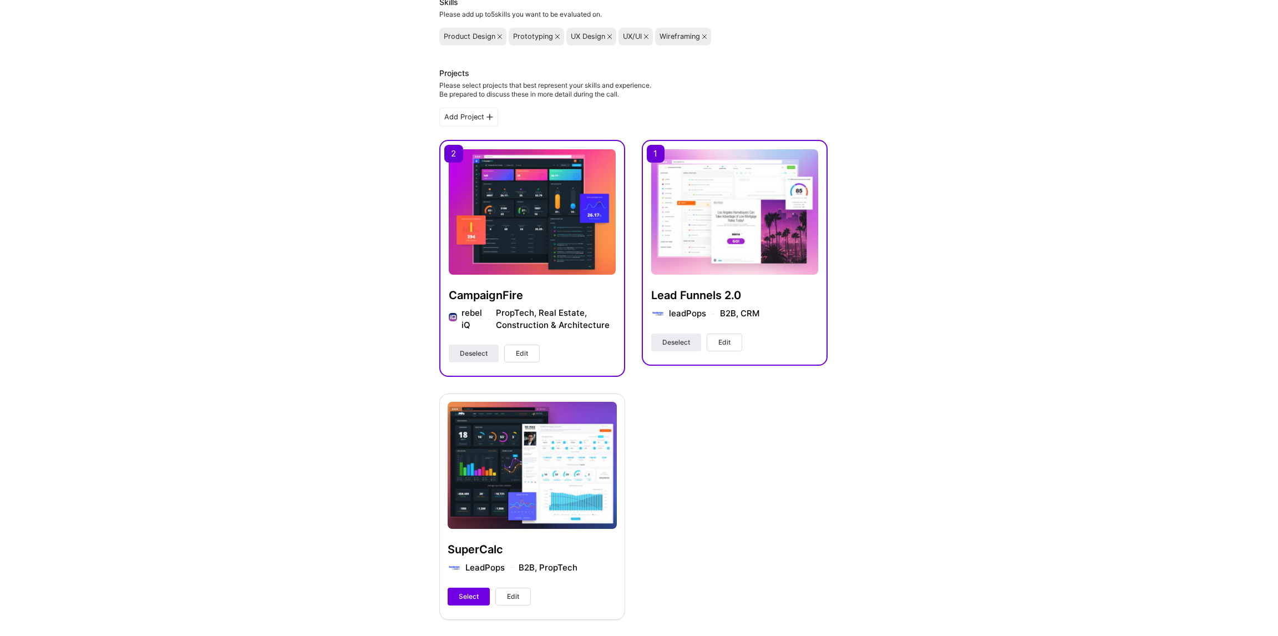 This screenshot has width=1278, height=636. Describe the element at coordinates (454, 73) in the screenshot. I see `div: Projects` at that location.